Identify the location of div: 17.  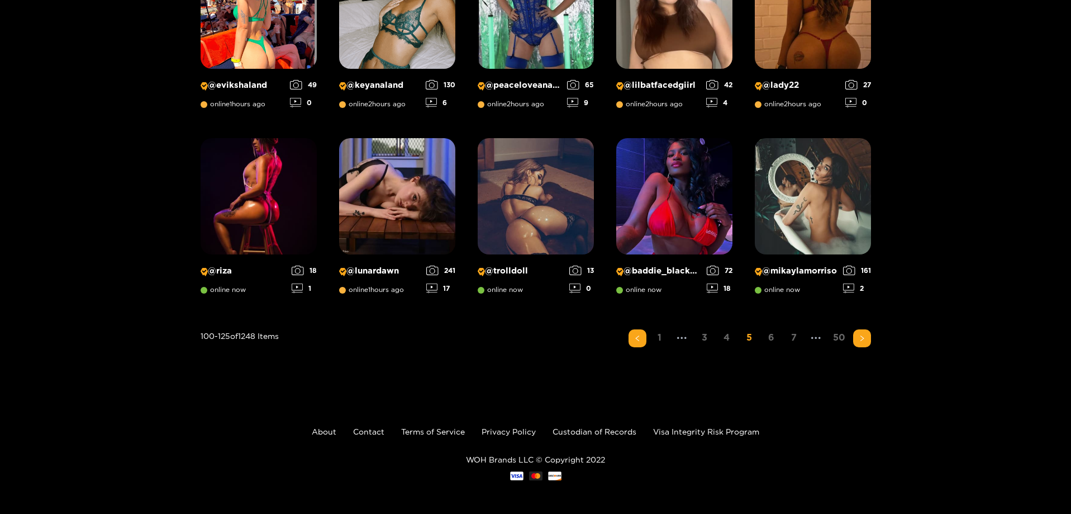
(441, 288).